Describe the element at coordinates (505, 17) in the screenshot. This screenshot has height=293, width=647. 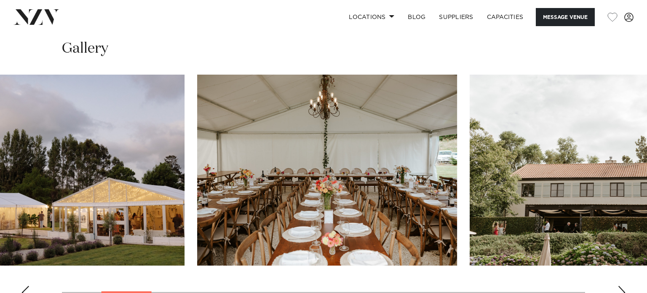
I see `a: Capacities` at that location.